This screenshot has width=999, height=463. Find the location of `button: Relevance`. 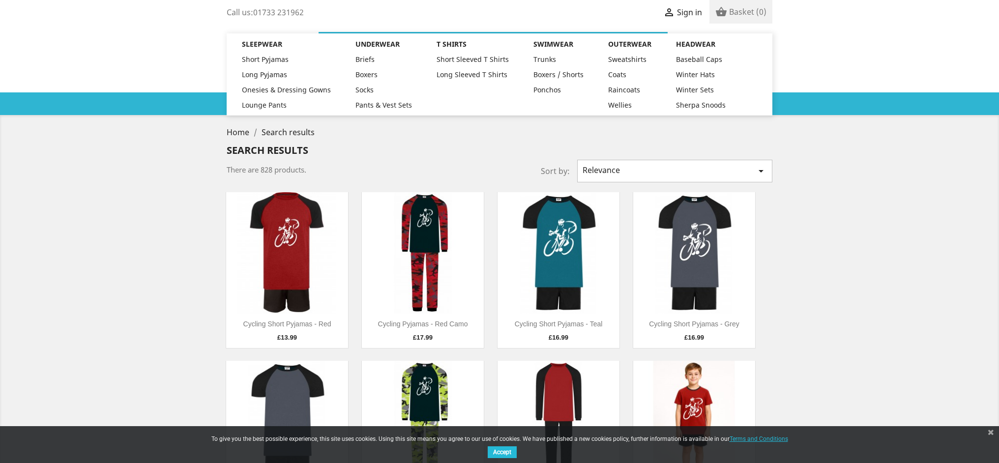

button: Relevance is located at coordinates (675, 171).